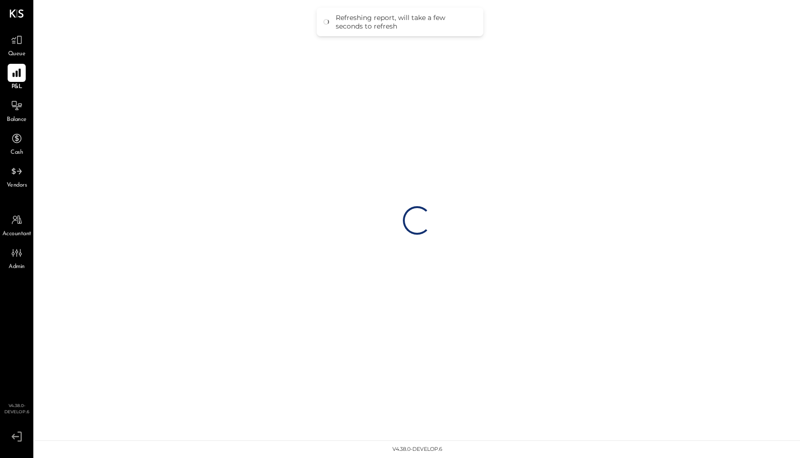  I want to click on a: Queue, so click(17, 45).